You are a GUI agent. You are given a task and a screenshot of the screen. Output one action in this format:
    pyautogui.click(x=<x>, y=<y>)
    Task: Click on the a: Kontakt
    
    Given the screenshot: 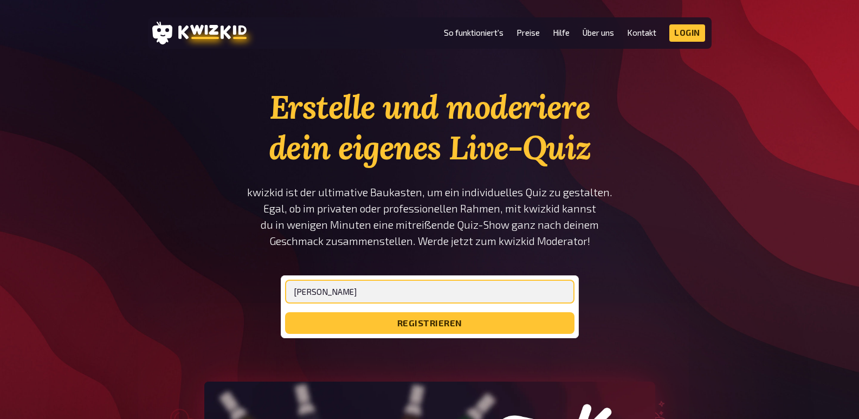 What is the action you would take?
    pyautogui.click(x=642, y=33)
    